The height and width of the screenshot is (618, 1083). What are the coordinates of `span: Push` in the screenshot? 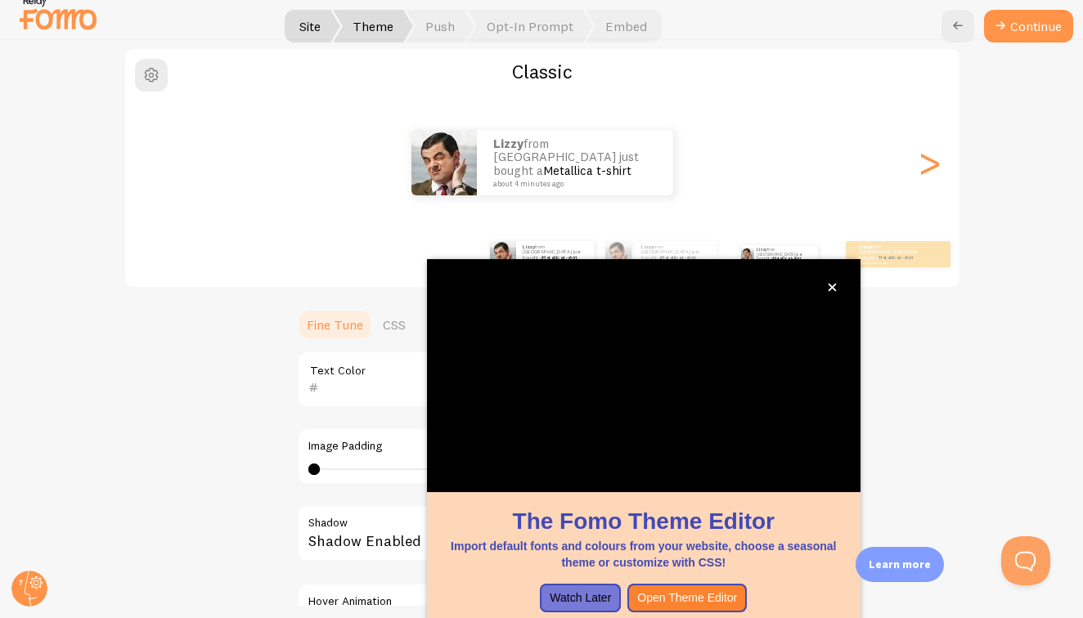 It's located at (440, 26).